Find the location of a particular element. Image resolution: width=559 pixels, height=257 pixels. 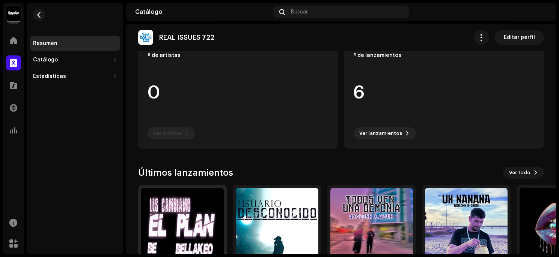

img: 10370c6a-d0e2-4592-b8a2-38f444b0ca44 is located at coordinates (14, 14).